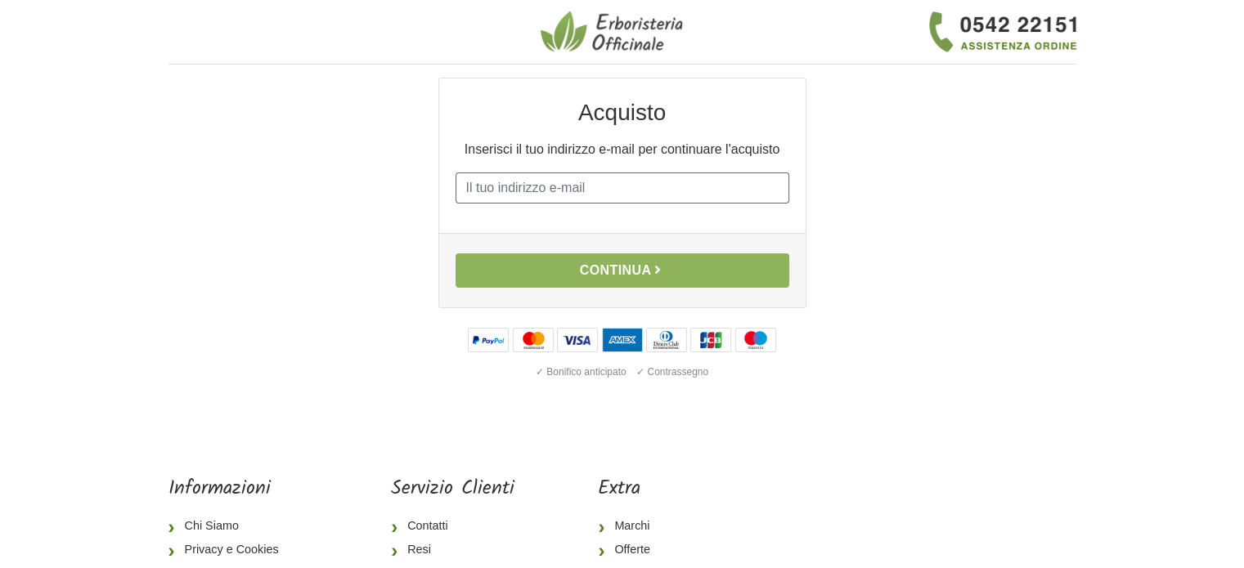  I want to click on a: Resi, so click(452, 550).